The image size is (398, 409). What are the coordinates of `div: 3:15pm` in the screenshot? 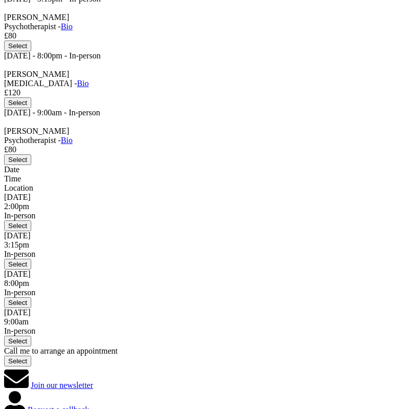 It's located at (199, 245).